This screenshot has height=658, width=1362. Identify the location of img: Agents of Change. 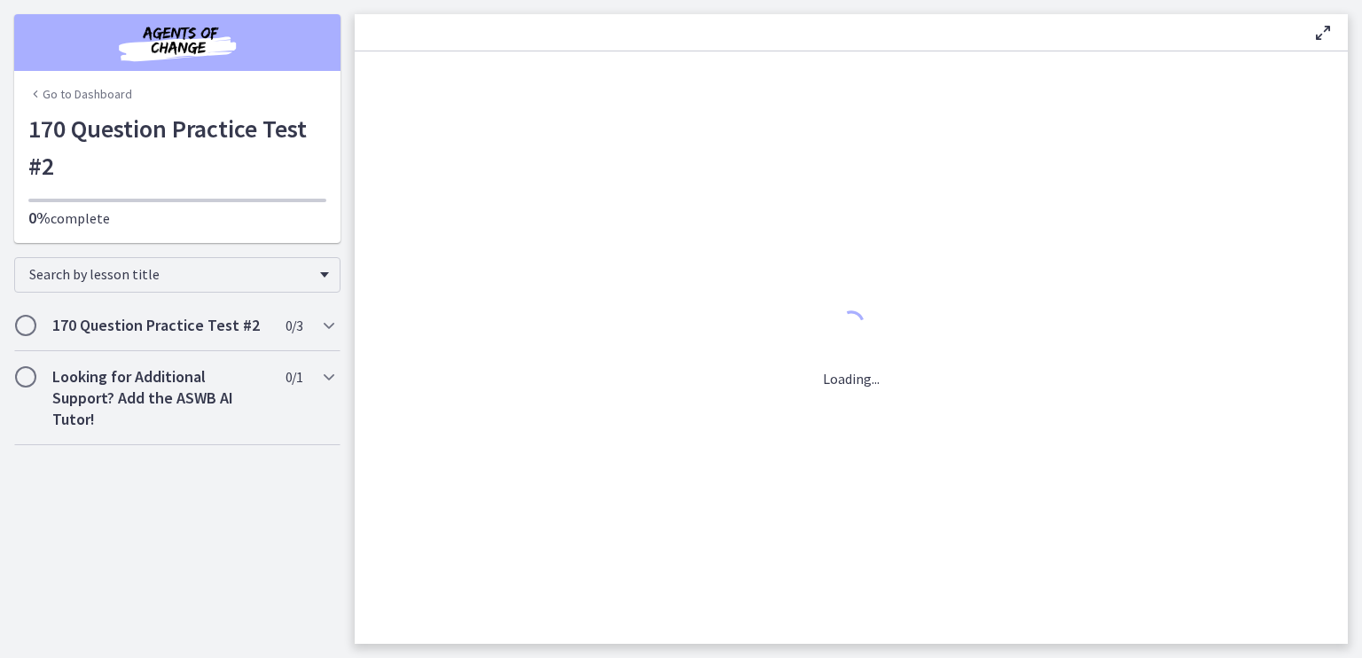
(177, 43).